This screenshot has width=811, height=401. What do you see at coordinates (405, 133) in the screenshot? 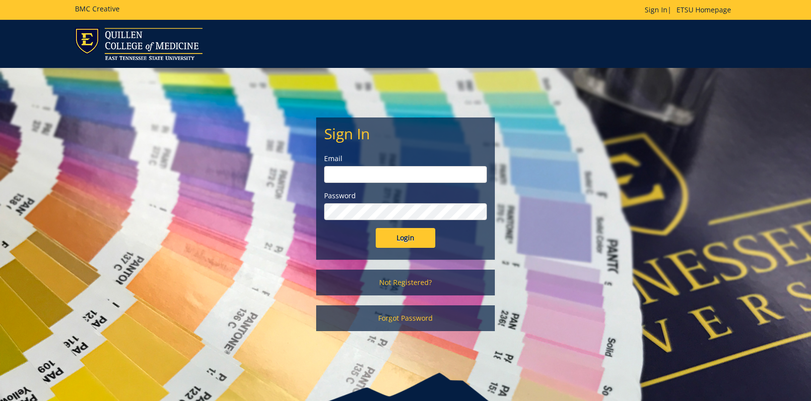
I see `h2: Sign In` at bounding box center [405, 133].